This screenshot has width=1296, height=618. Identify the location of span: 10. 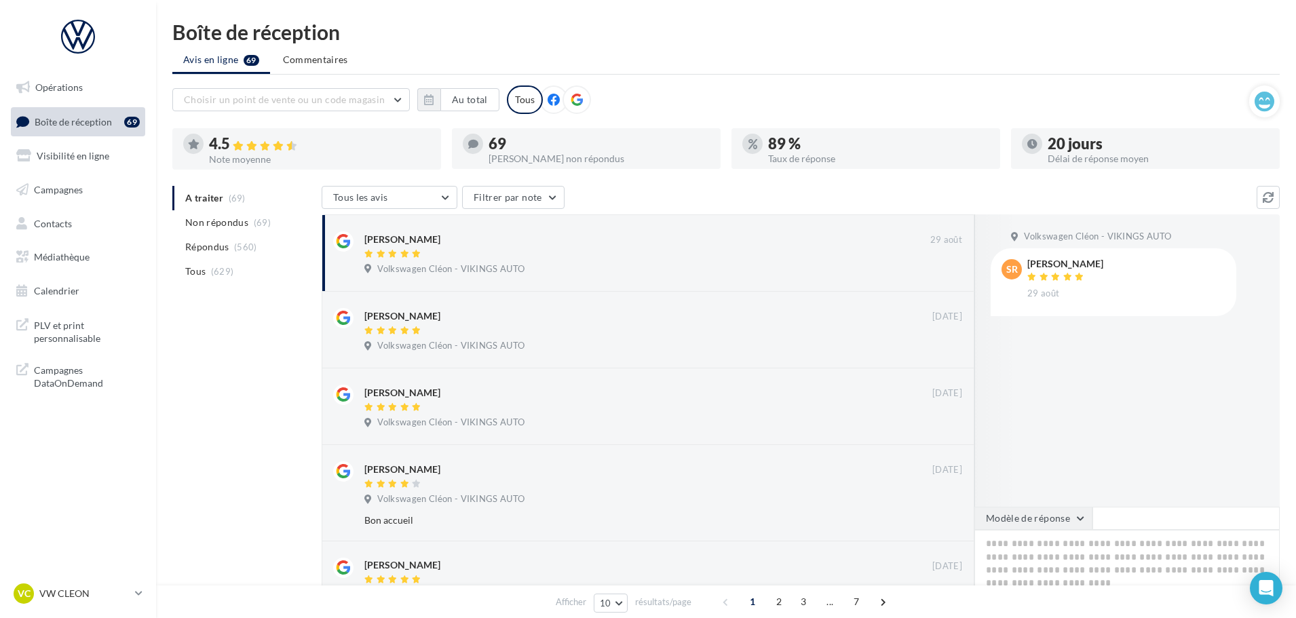
(605, 603).